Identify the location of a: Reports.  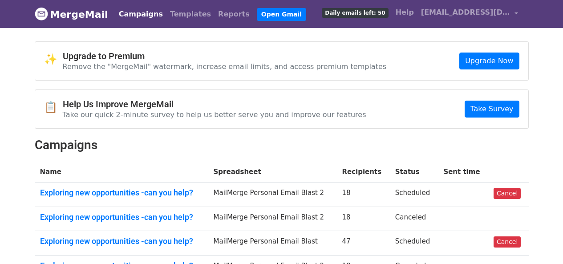
(233, 14).